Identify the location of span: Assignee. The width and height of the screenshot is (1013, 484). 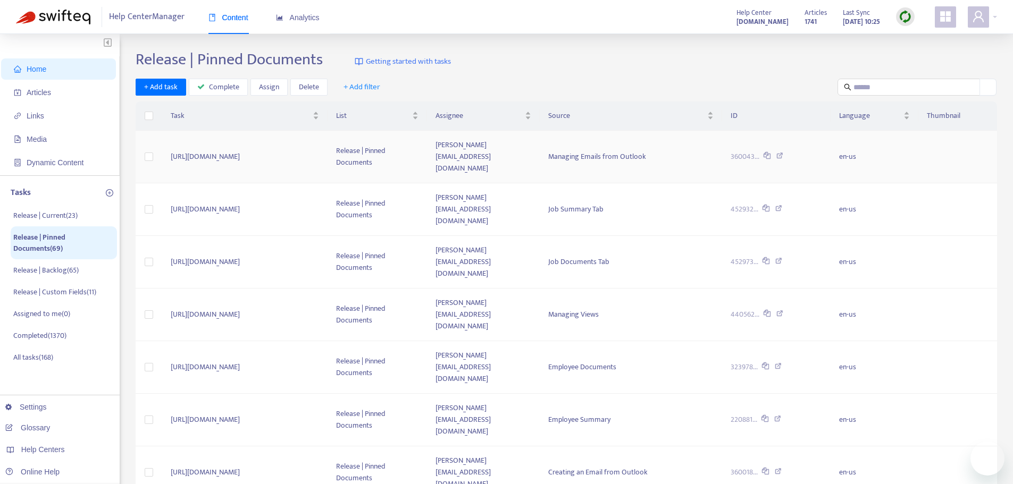
(479, 116).